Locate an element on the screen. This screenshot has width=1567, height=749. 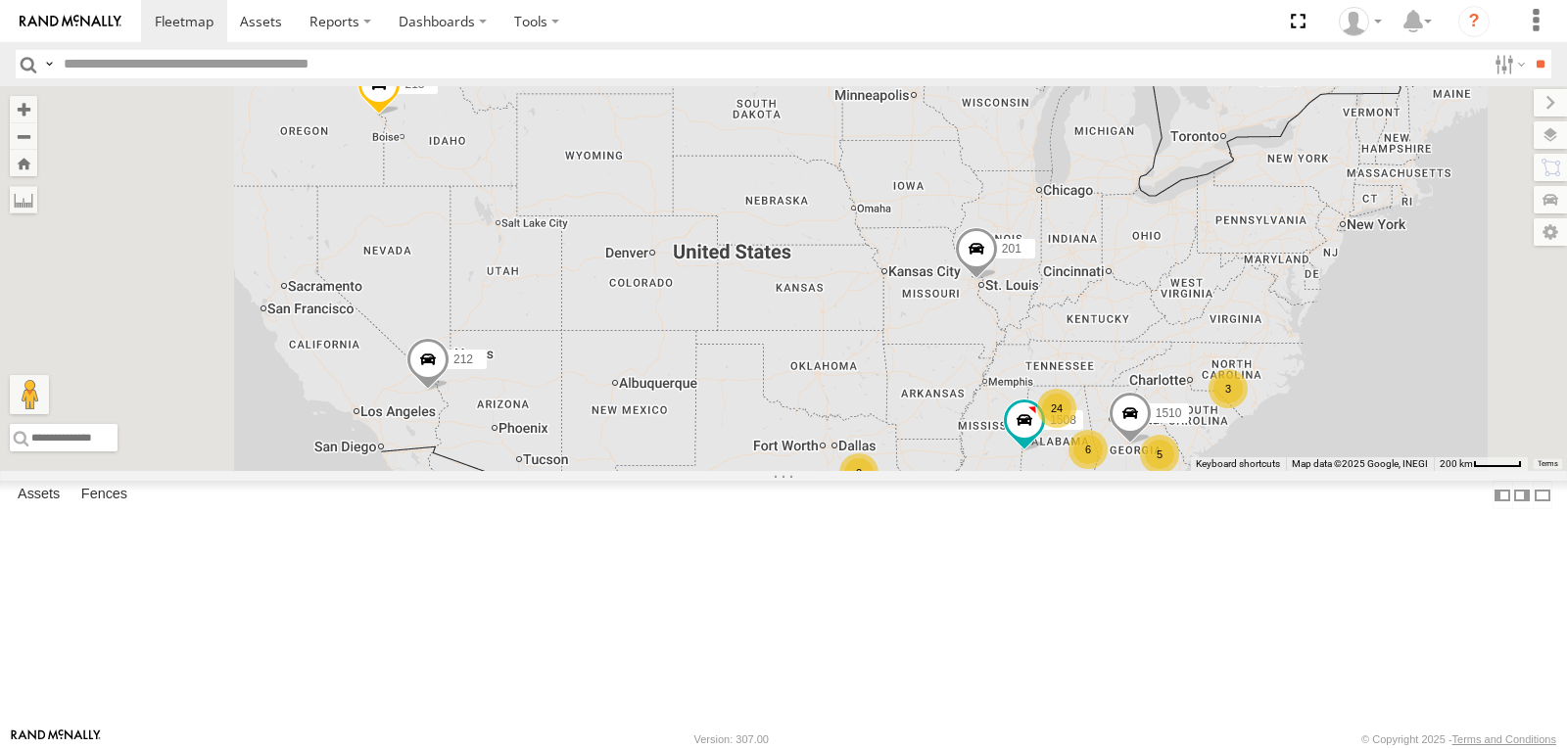
div: © Copyright 2025 - is located at coordinates (1458, 739).